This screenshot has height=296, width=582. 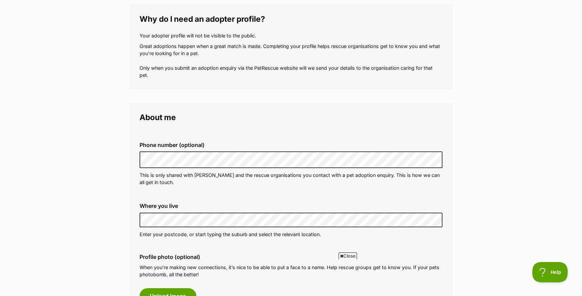 I want to click on label: Profile photo (optional), so click(x=291, y=257).